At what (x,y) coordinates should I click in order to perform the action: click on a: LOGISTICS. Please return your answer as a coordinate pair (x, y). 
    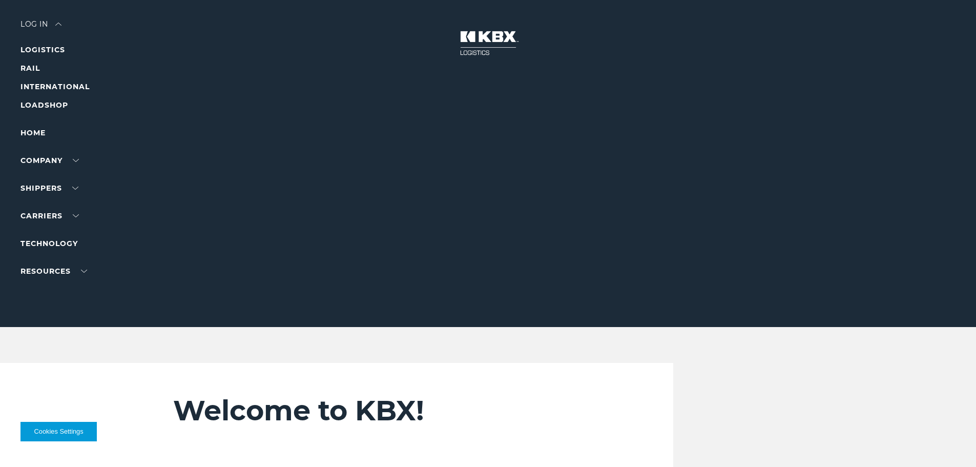
    Looking at the image, I should click on (43, 50).